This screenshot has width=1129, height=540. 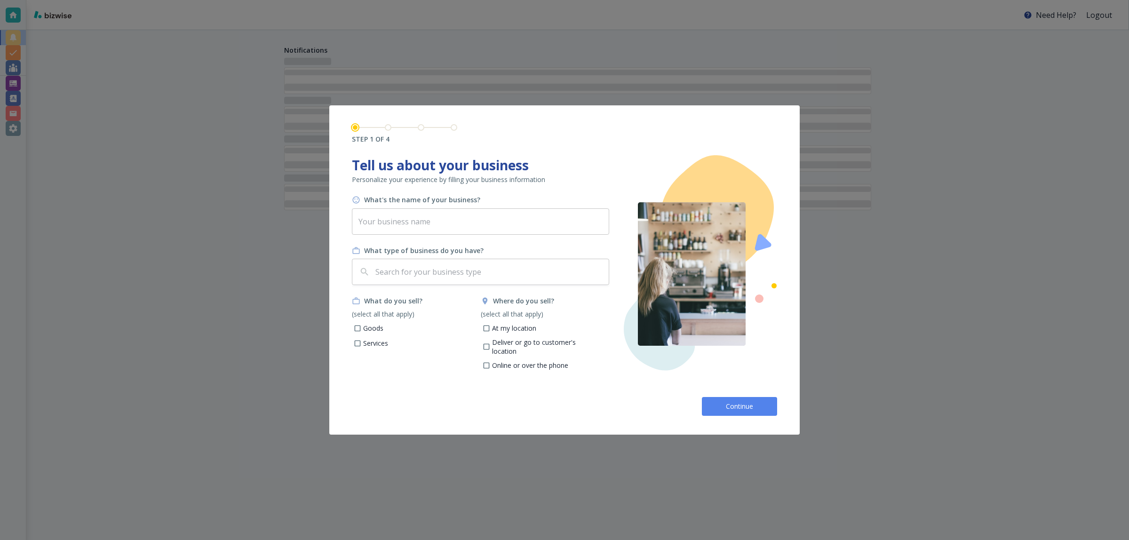 What do you see at coordinates (393, 301) in the screenshot?
I see `h6: What do you sell?` at bounding box center [393, 301].